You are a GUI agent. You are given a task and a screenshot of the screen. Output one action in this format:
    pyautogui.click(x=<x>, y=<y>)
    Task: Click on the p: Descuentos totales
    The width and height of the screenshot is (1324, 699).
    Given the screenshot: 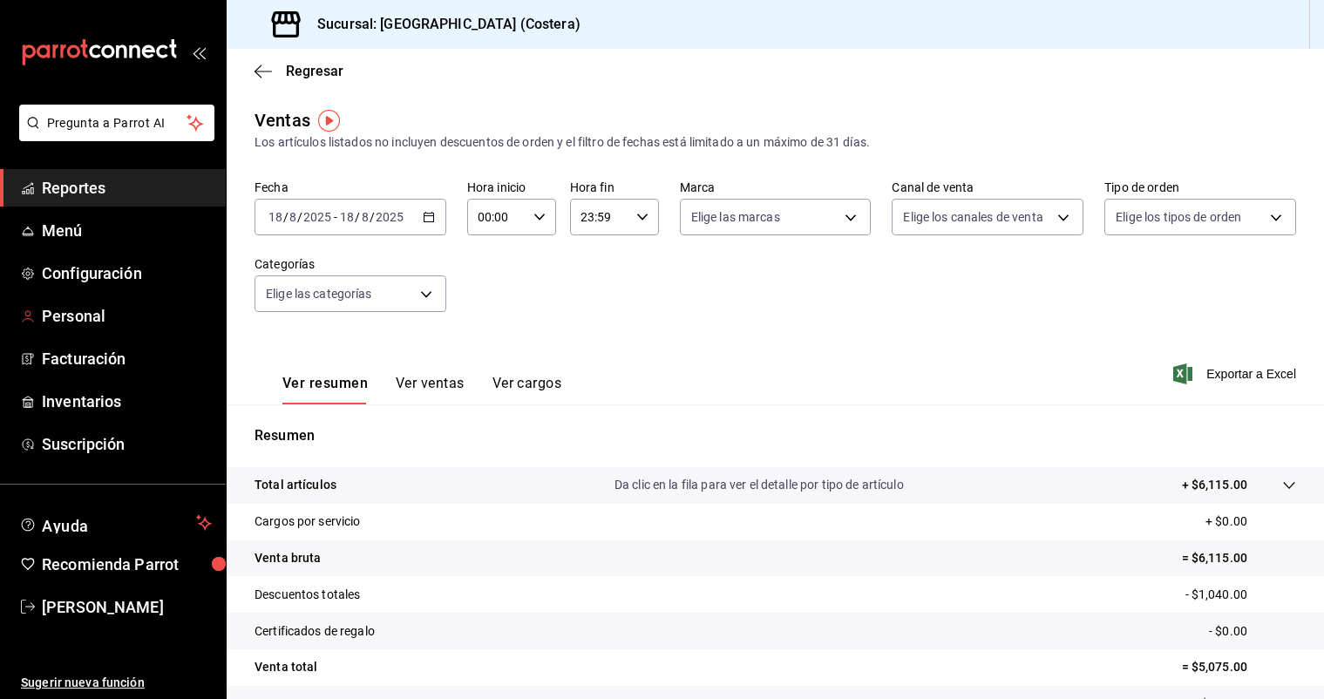 What is the action you would take?
    pyautogui.click(x=307, y=594)
    